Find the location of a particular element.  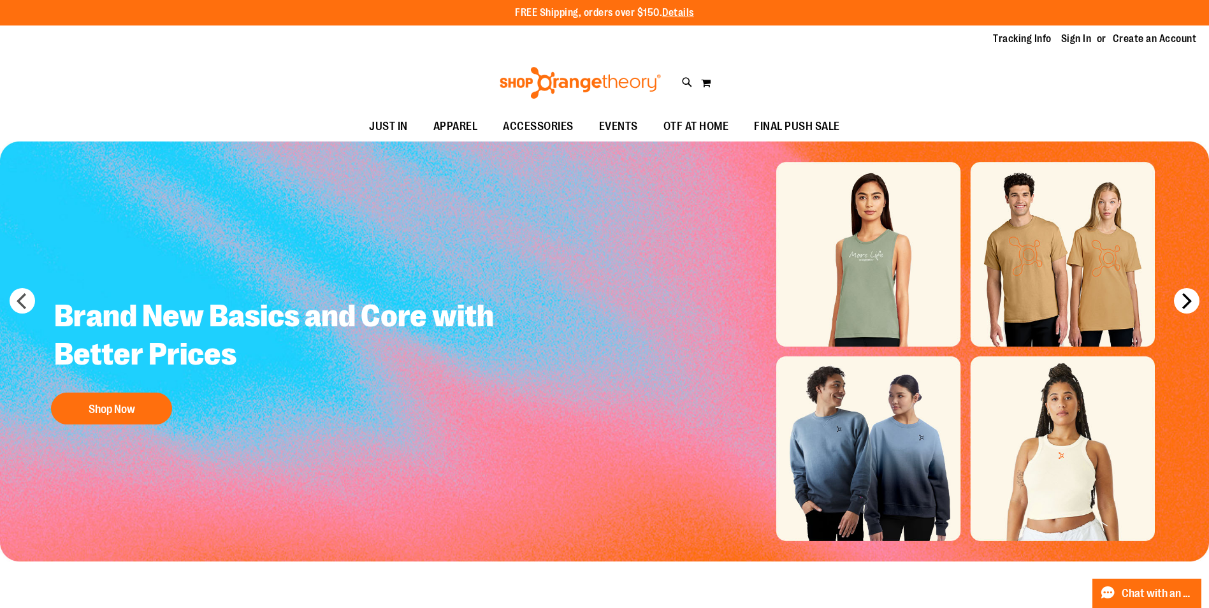

a: FINAL PUSH SALE is located at coordinates (797, 127).